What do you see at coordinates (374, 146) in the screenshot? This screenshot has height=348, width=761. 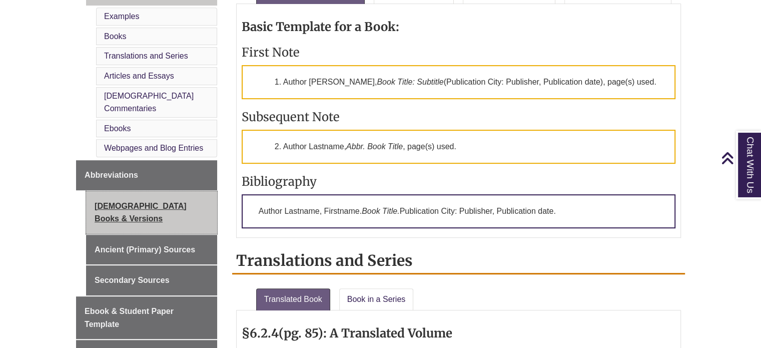 I see `em: Abbr. Book Title` at bounding box center [374, 146].